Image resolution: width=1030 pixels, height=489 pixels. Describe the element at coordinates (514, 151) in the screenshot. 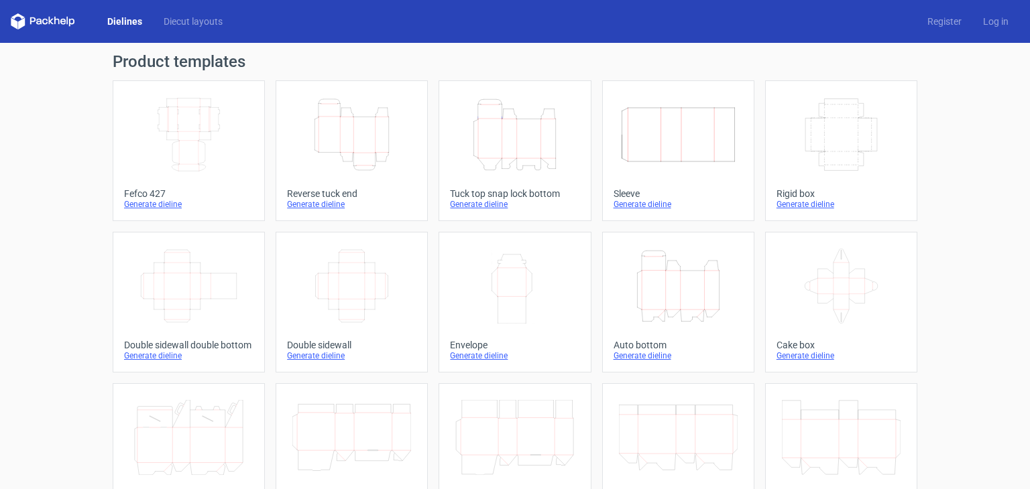

I see `a: Tuck top snap lock bottomGenerate dieline` at that location.